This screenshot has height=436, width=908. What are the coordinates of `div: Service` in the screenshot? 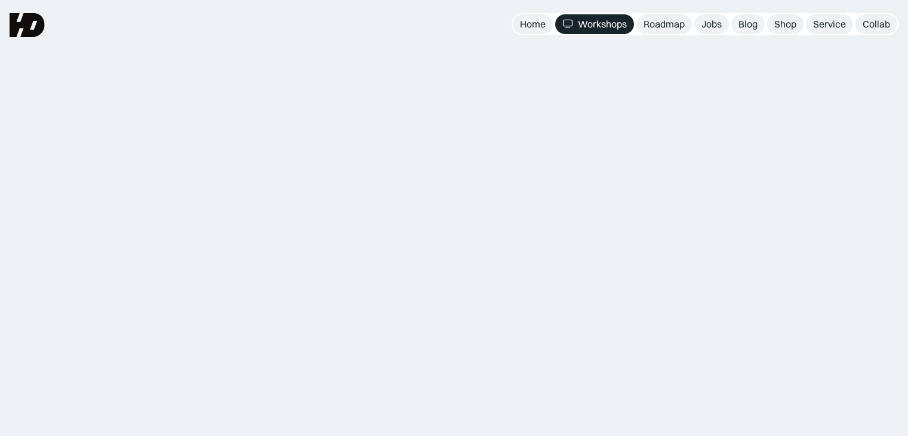 It's located at (830, 24).